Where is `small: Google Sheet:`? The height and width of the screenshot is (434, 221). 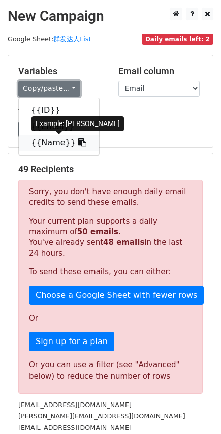 small: Google Sheet: is located at coordinates (49, 39).